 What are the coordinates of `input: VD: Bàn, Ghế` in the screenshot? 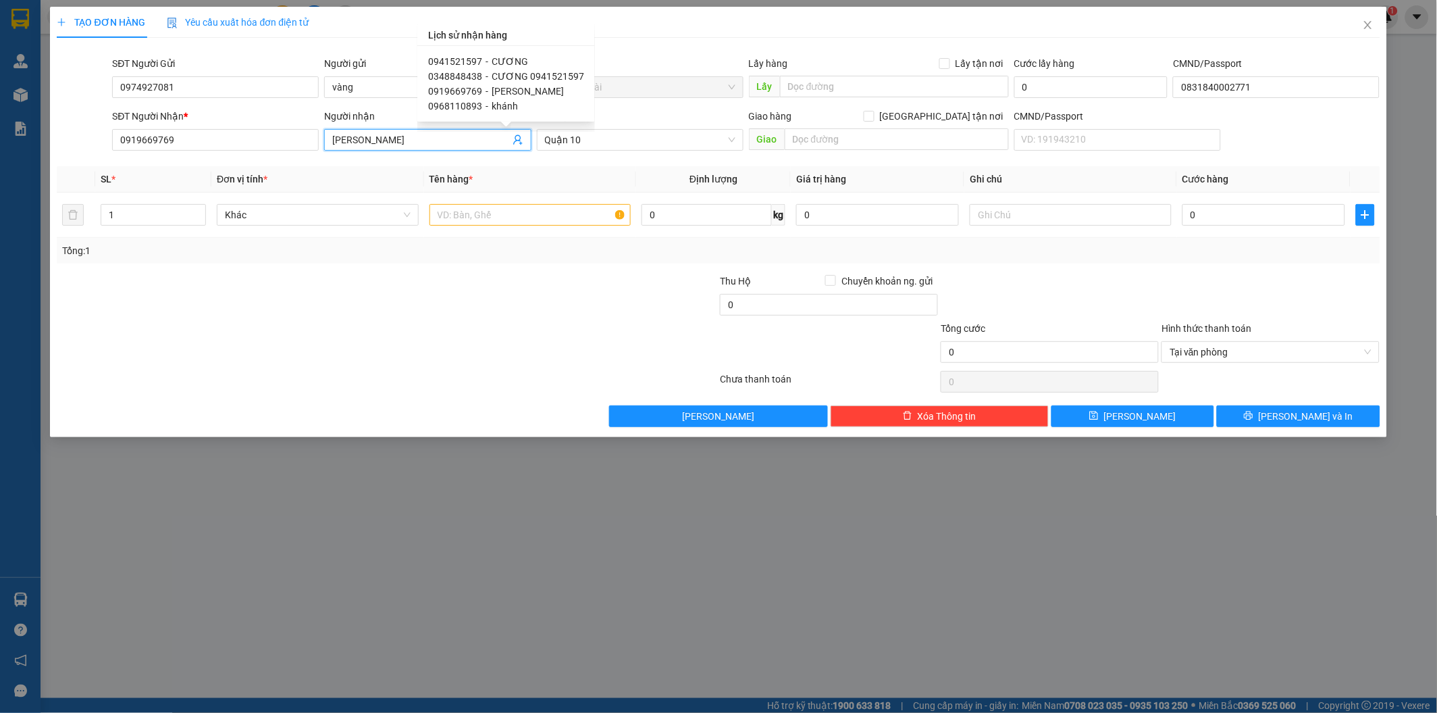 It's located at (530, 215).